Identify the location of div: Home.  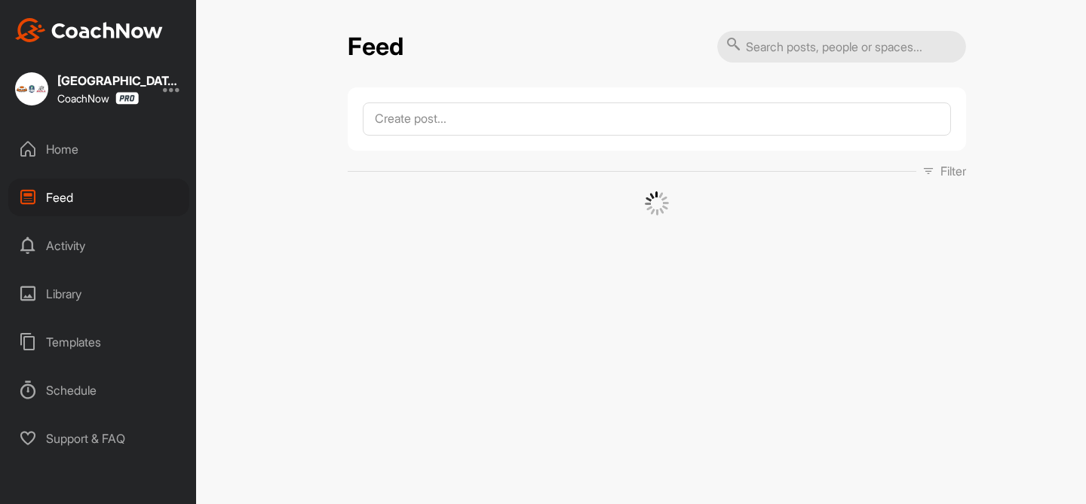
(99, 149).